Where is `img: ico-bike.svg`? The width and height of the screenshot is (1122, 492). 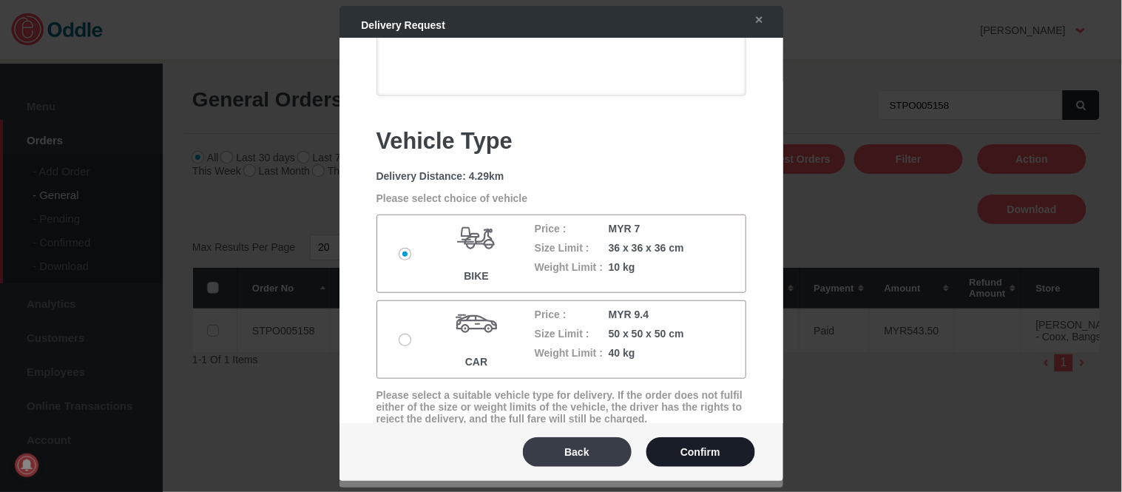 img: ico-bike.svg is located at coordinates (476, 237).